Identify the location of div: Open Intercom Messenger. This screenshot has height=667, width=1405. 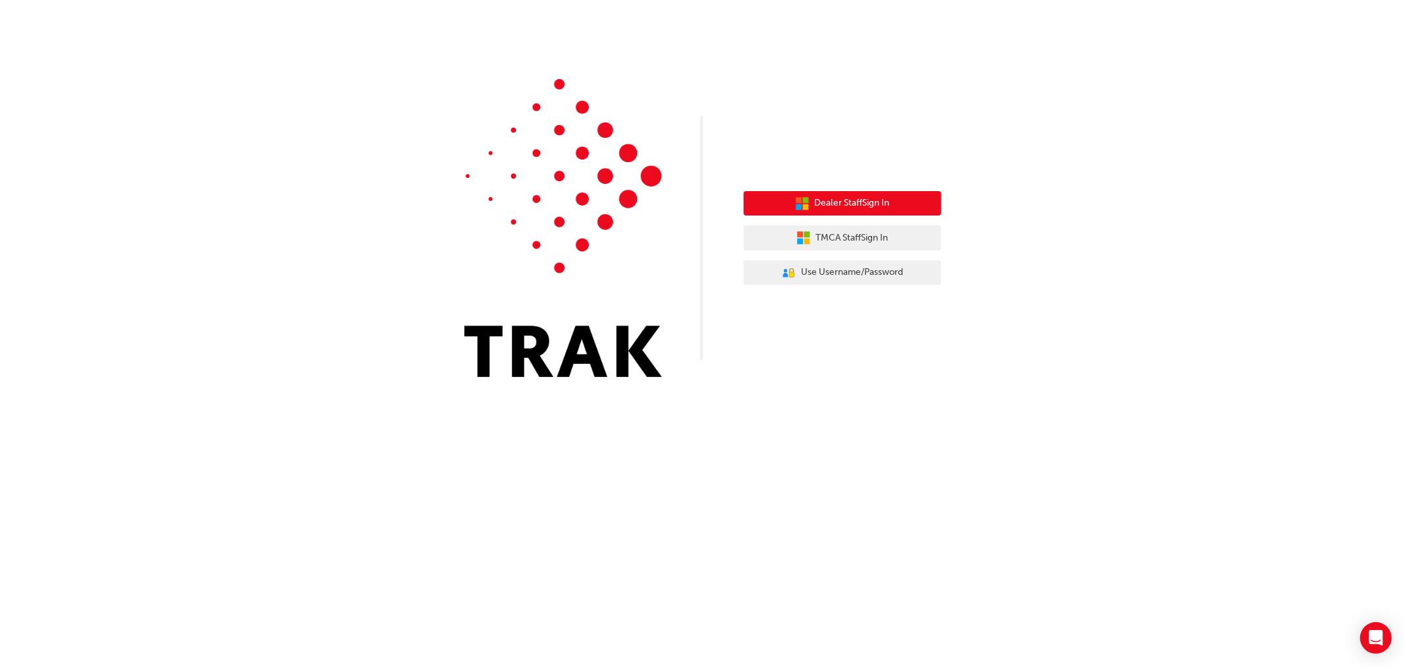
(1376, 638).